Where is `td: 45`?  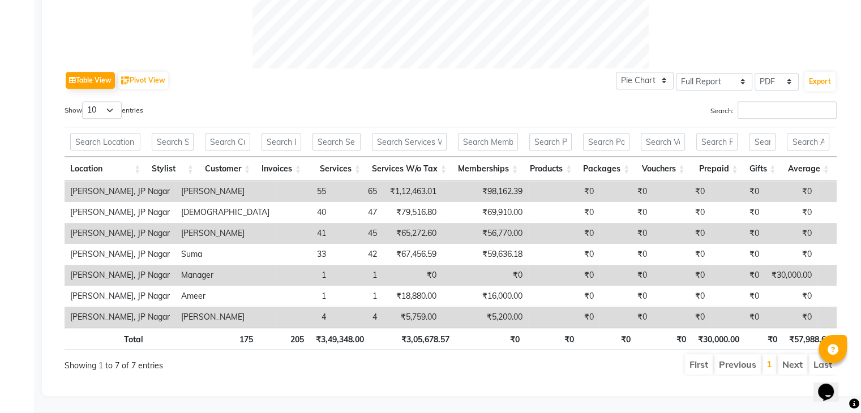
td: 45 is located at coordinates (357, 233).